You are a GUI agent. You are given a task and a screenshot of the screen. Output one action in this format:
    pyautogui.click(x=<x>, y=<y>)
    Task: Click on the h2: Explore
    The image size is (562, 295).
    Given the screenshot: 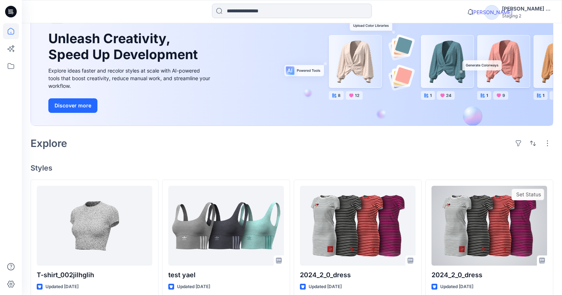 What is the action you would take?
    pyautogui.click(x=49, y=143)
    